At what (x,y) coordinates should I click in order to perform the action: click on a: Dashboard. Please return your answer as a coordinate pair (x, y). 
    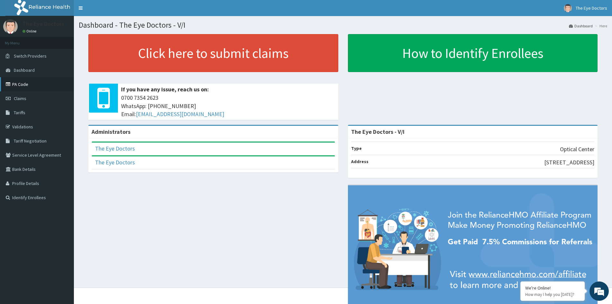
    Looking at the image, I should click on (581, 26).